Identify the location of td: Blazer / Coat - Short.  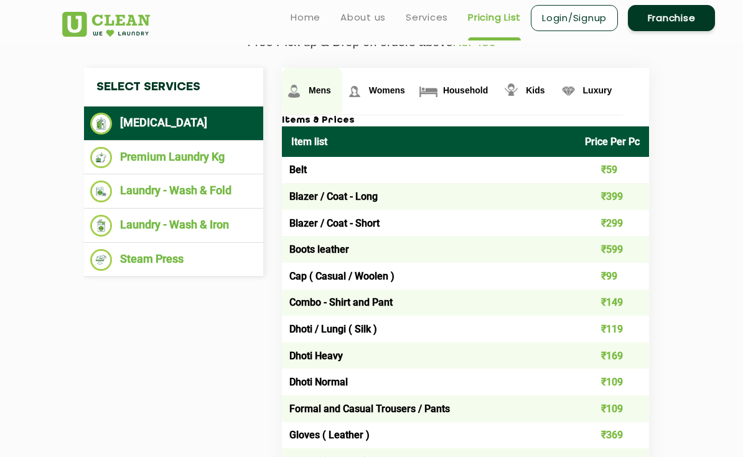
(429, 223).